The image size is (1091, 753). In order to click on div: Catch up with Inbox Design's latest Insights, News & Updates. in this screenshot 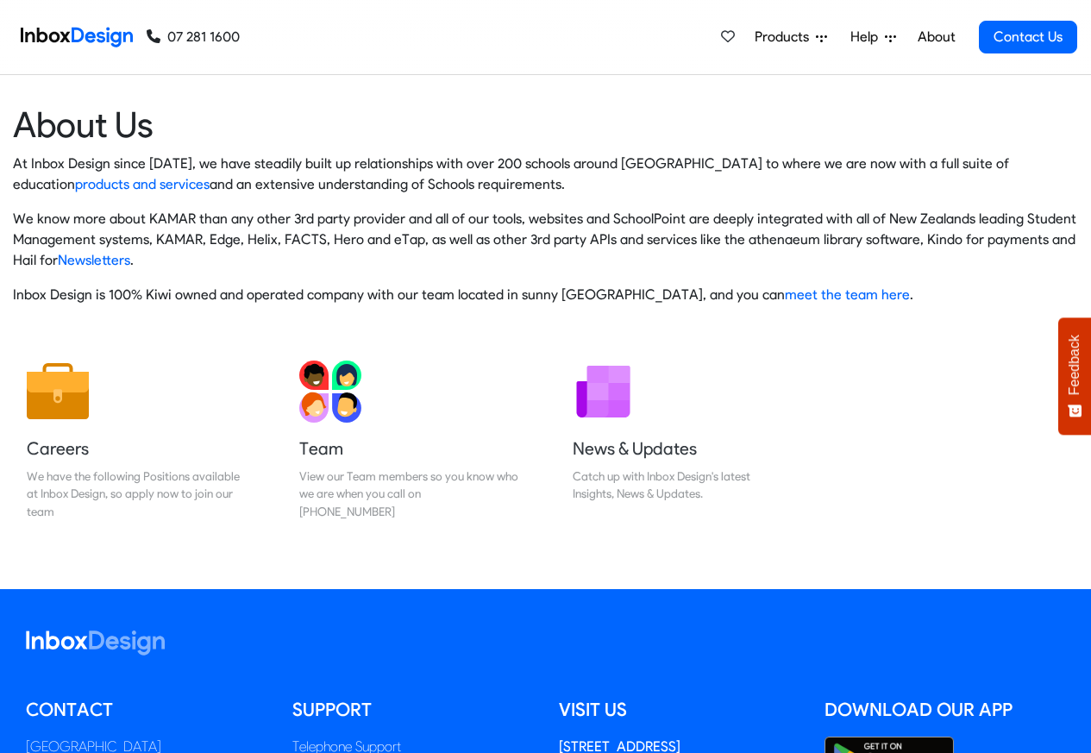, I will do `click(682, 485)`.